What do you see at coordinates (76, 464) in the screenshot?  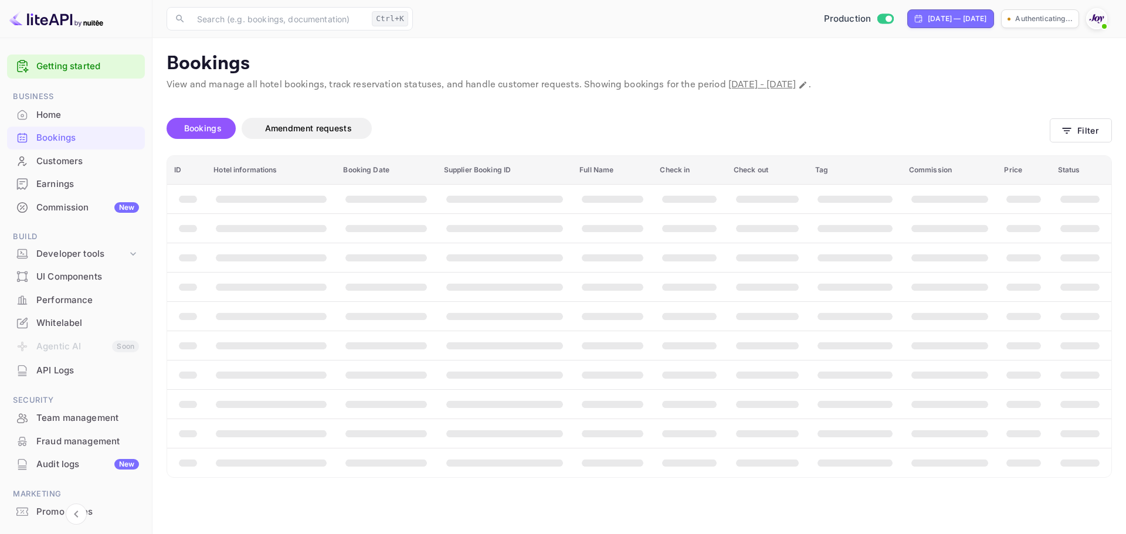 I see `a: Audit logsNew` at bounding box center [76, 464].